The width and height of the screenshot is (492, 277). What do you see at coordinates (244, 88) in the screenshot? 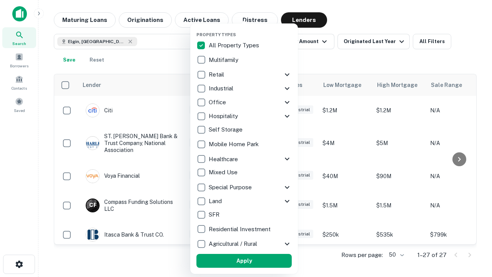
I see `div: Industrial` at bounding box center [244, 88].